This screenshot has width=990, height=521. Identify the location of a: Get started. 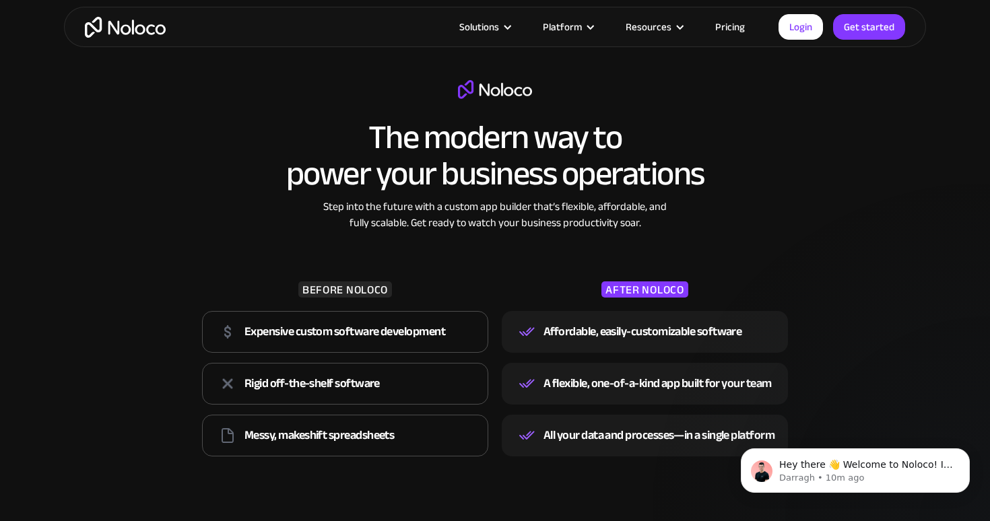
(868, 27).